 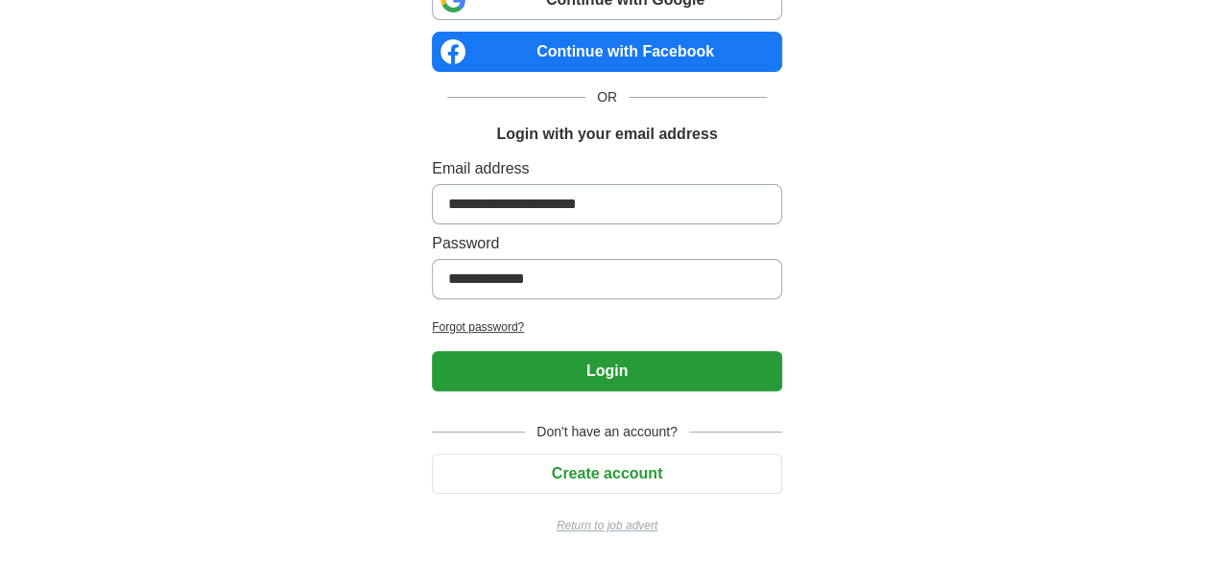 What do you see at coordinates (606, 526) in the screenshot?
I see `p: Return to job advert` at bounding box center [606, 526].